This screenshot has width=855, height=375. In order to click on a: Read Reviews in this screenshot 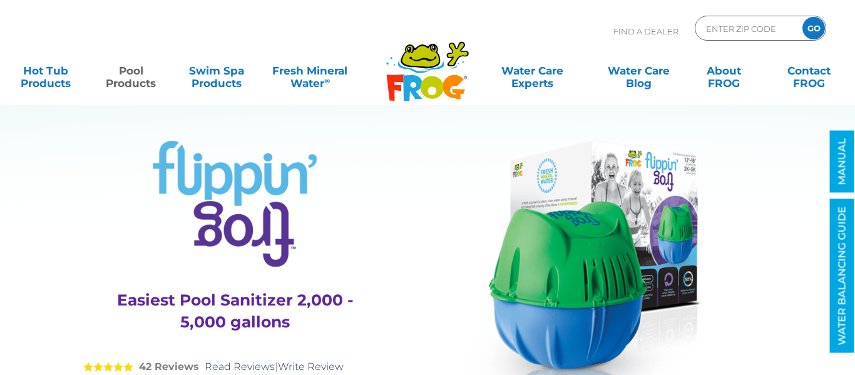, I will do `click(240, 366)`.